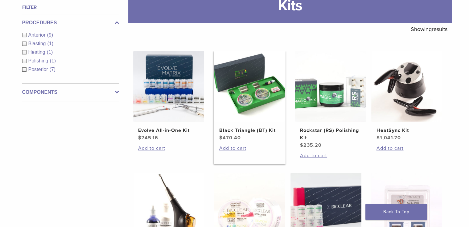 The width and height of the screenshot is (469, 227). What do you see at coordinates (429, 29) in the screenshot?
I see `p: Showing results` at bounding box center [429, 29].